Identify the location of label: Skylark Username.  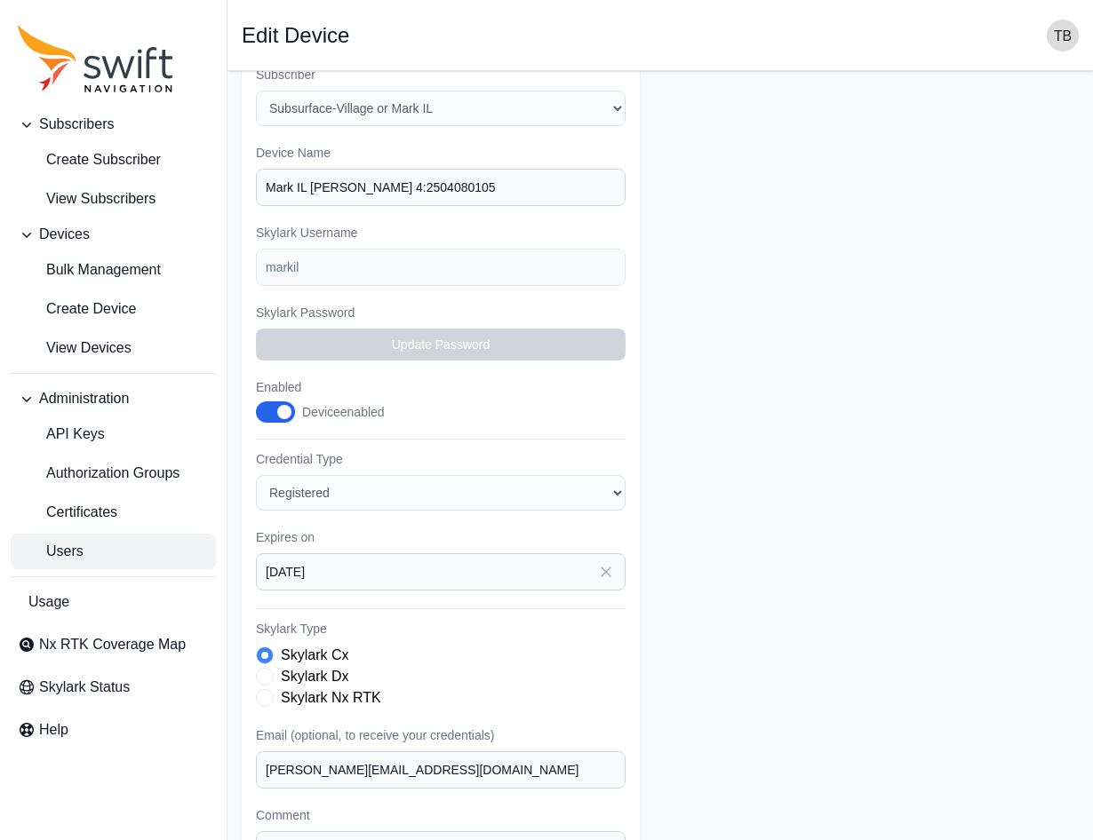
(441, 233).